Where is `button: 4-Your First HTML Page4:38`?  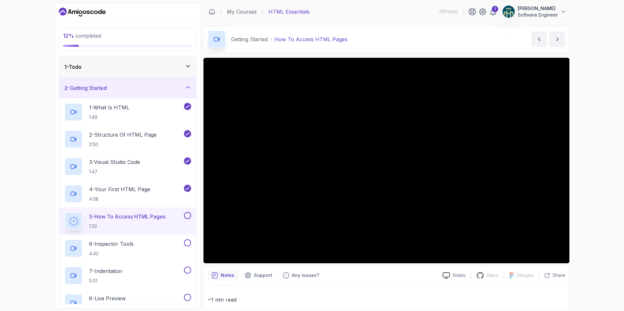
button: 4-Your First HTML Page4:38 is located at coordinates (128, 194).